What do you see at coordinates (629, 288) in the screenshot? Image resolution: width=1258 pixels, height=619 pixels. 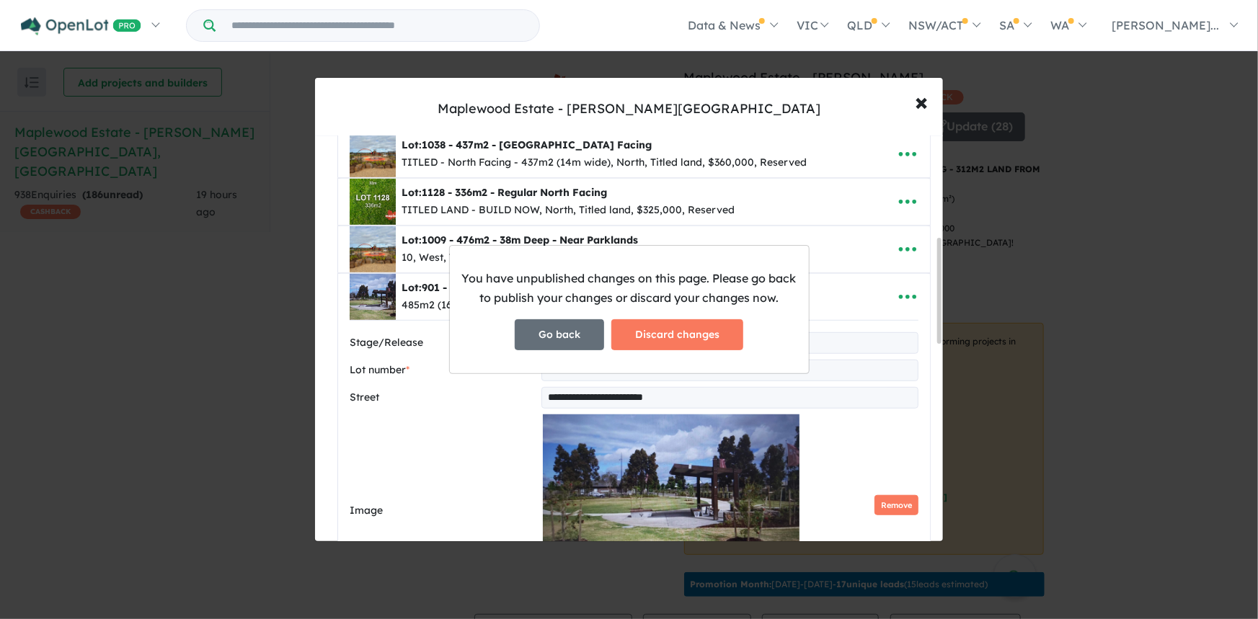 I see `p: You have unpublished changes on this page. Please go back to publish your changes or discard your...` at bounding box center [629, 288].